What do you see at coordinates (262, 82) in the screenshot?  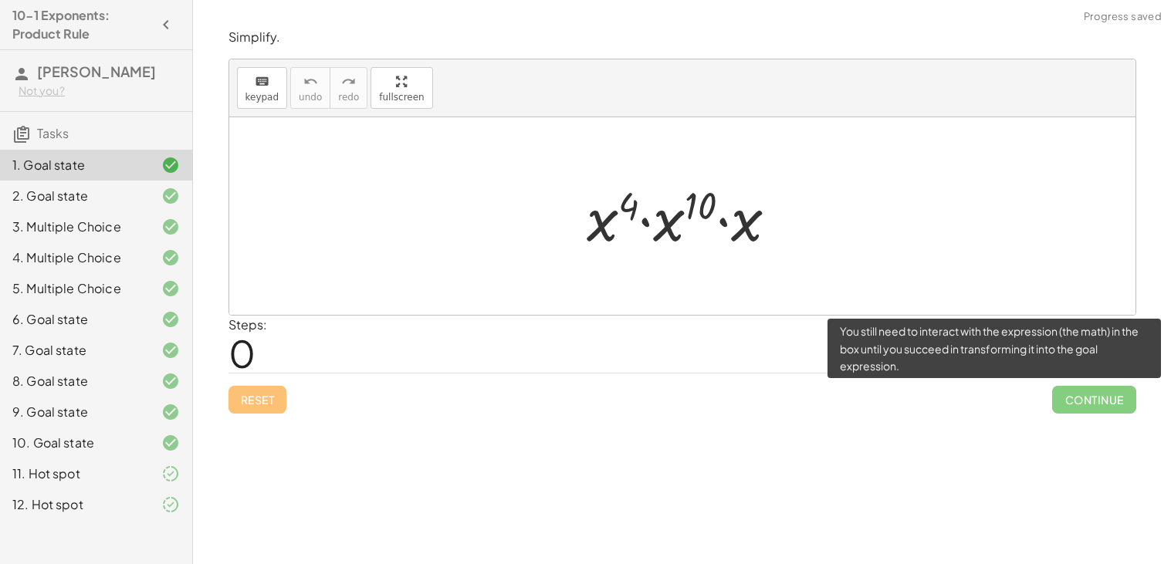 I see `i: keyboard` at bounding box center [262, 82].